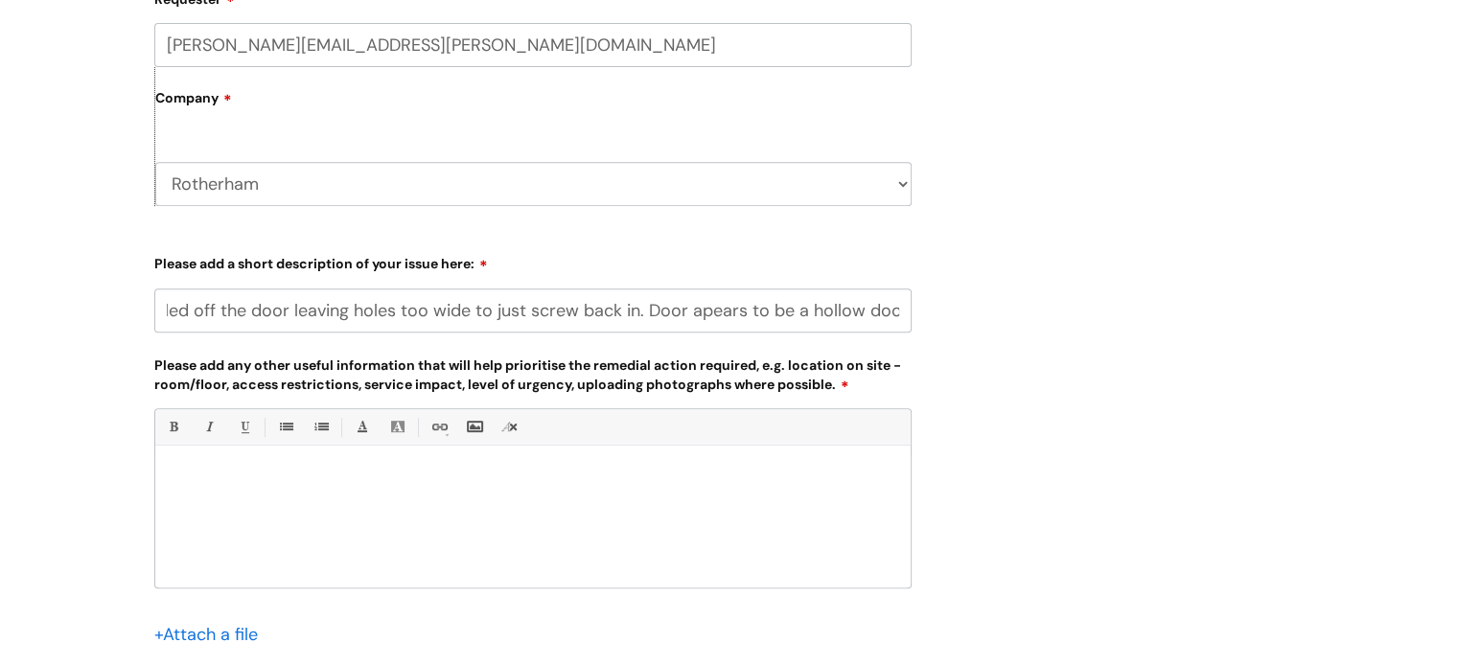  Describe the element at coordinates (173, 427) in the screenshot. I see `a: Bold (Ctrl-B)` at that location.